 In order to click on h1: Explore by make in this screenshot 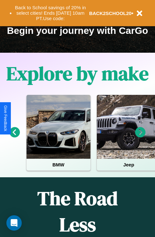, I will do `click(77, 74)`.